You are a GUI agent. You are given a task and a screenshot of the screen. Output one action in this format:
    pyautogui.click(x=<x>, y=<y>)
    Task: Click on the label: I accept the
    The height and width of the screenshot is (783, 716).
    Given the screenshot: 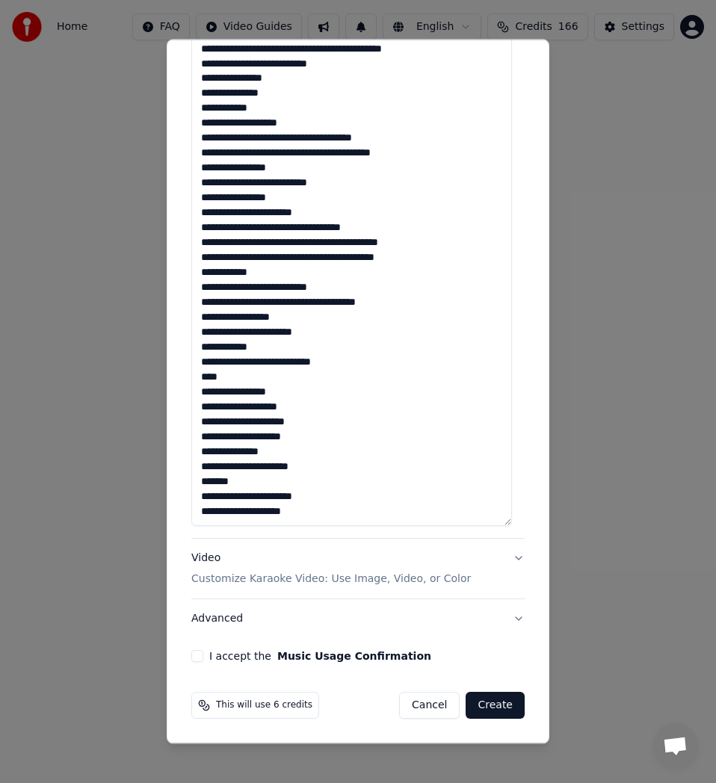 What is the action you would take?
    pyautogui.click(x=320, y=656)
    